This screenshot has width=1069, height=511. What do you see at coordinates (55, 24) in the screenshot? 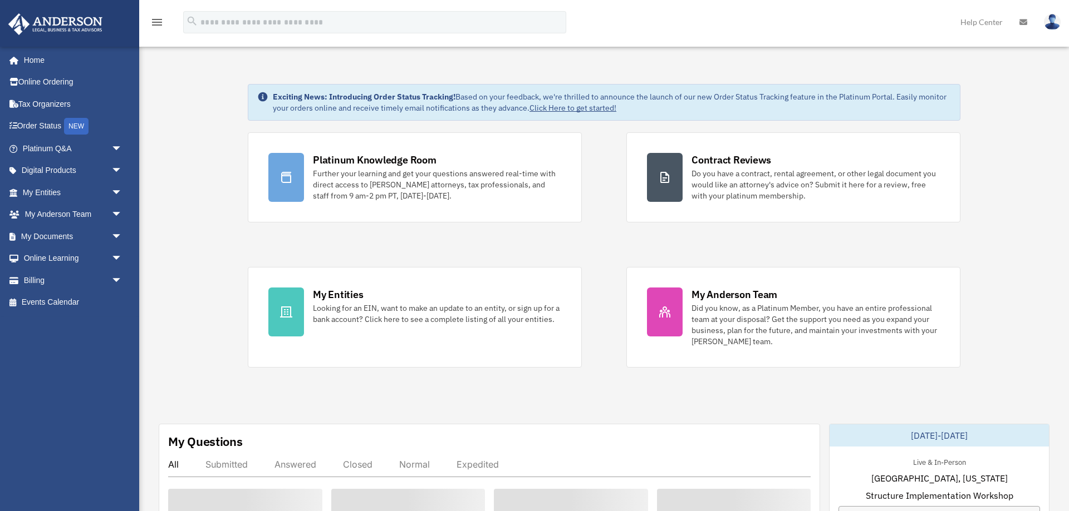
I see `img: Anderson Advisors Platinum Portal` at bounding box center [55, 24].